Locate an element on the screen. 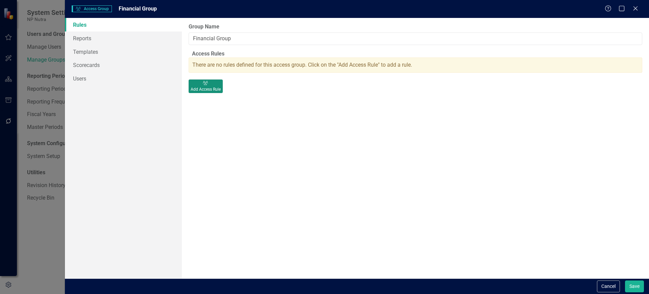 The height and width of the screenshot is (294, 649). div: There are no rules defined for this access group. Click on the "Add Access Rule" to add a rule. is located at coordinates (416, 65).